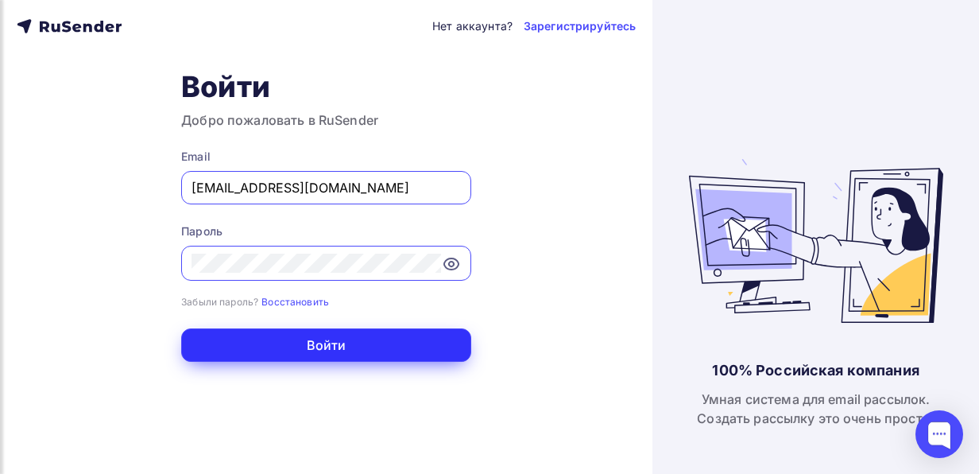 This screenshot has width=979, height=474. Describe the element at coordinates (326, 231) in the screenshot. I see `div: Пароль` at that location.